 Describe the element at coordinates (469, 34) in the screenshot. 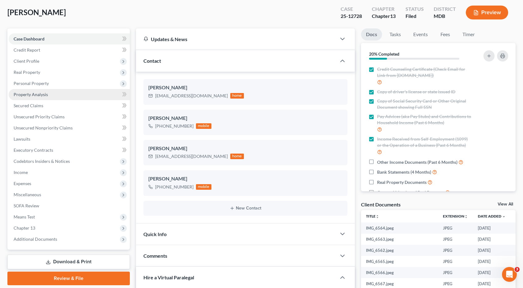

I see `a: Timer` at that location.